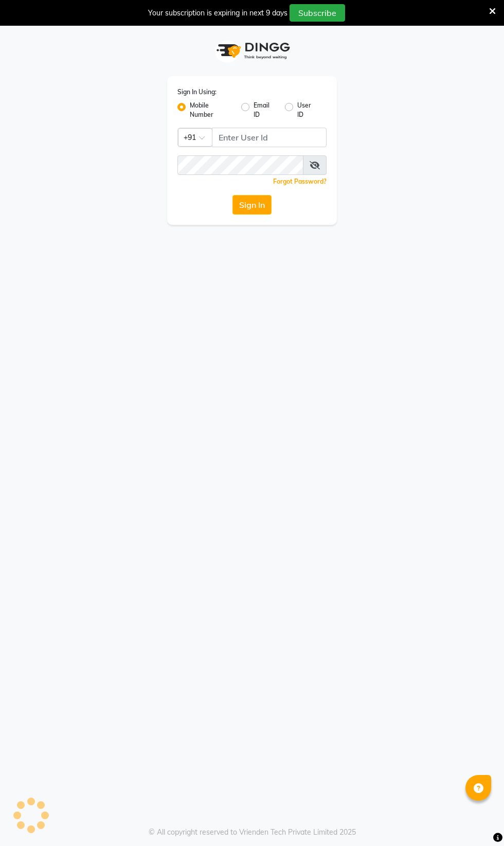 The height and width of the screenshot is (846, 504). I want to click on a: Forgot Password?, so click(300, 181).